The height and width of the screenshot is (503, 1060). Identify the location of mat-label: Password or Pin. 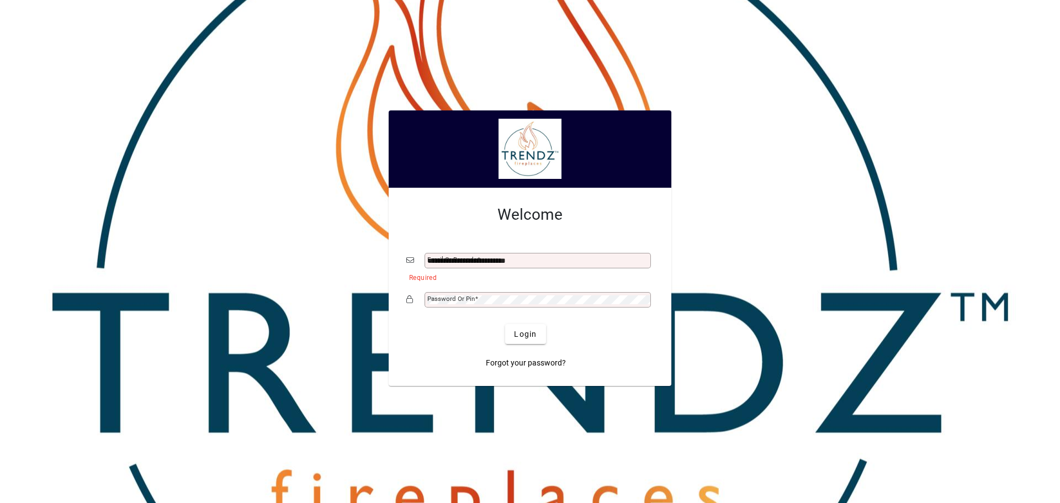
(451, 299).